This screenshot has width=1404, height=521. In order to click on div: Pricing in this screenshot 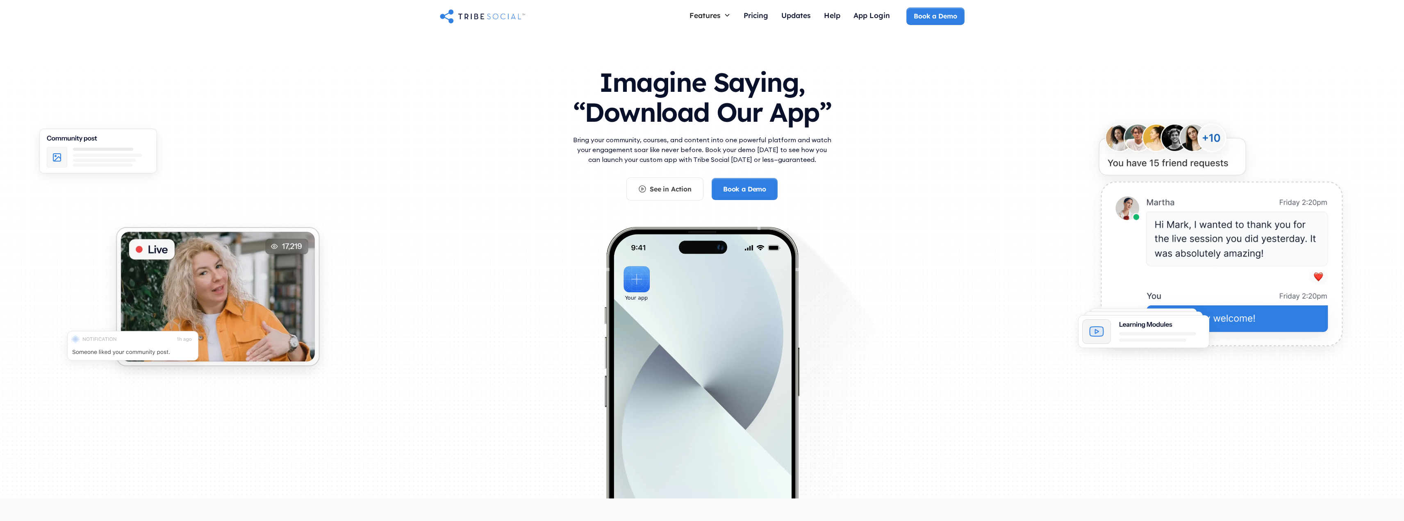, I will do `click(756, 15)`.